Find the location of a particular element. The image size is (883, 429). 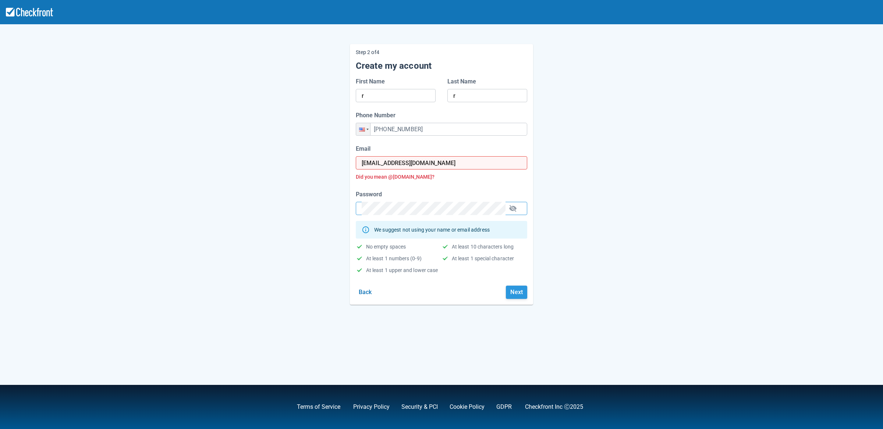

a: Back is located at coordinates (365, 292).